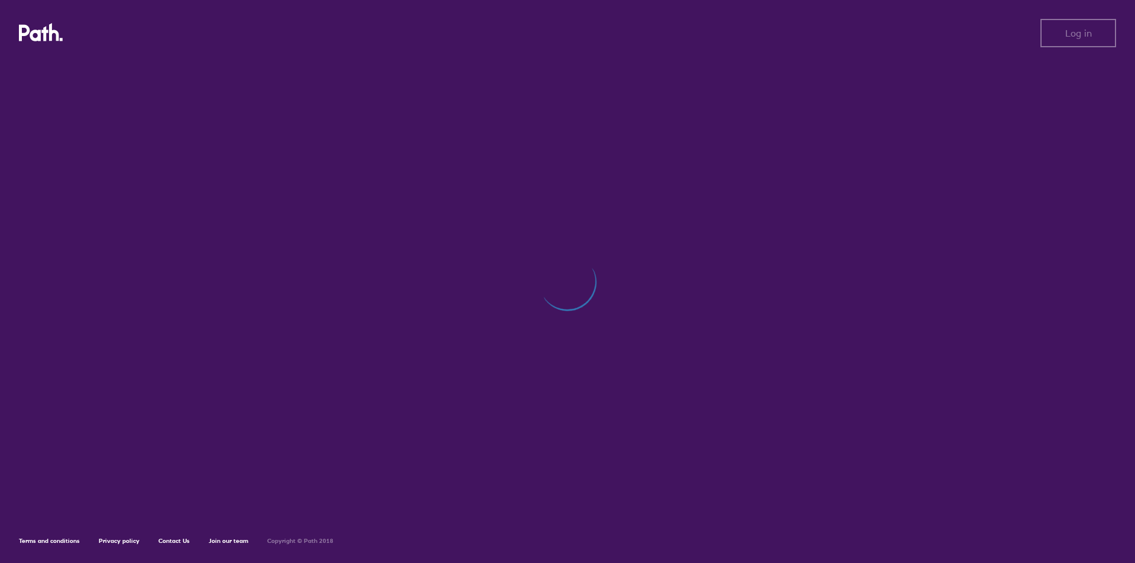 This screenshot has width=1135, height=563. I want to click on a: Privacy policy, so click(119, 541).